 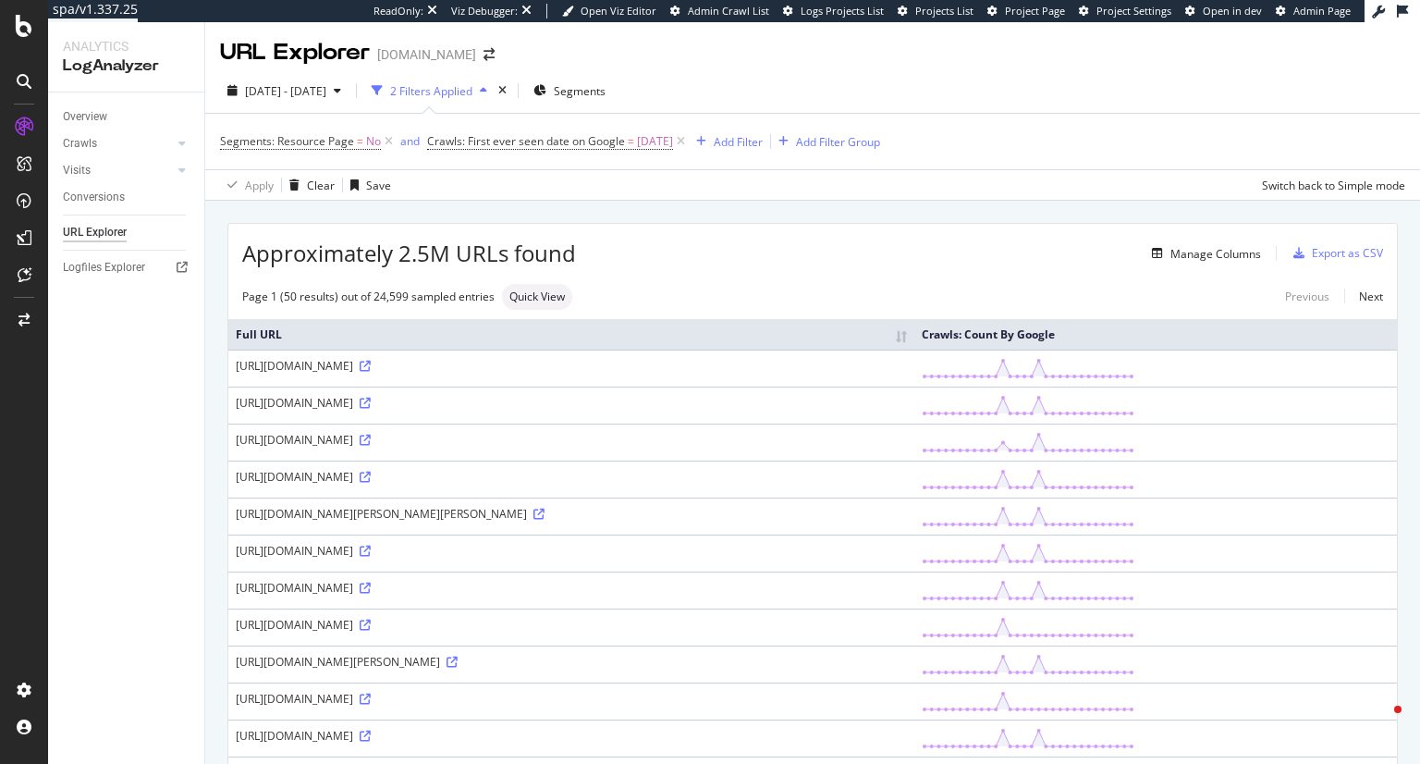 I want to click on div: Conversions, so click(x=93, y=197).